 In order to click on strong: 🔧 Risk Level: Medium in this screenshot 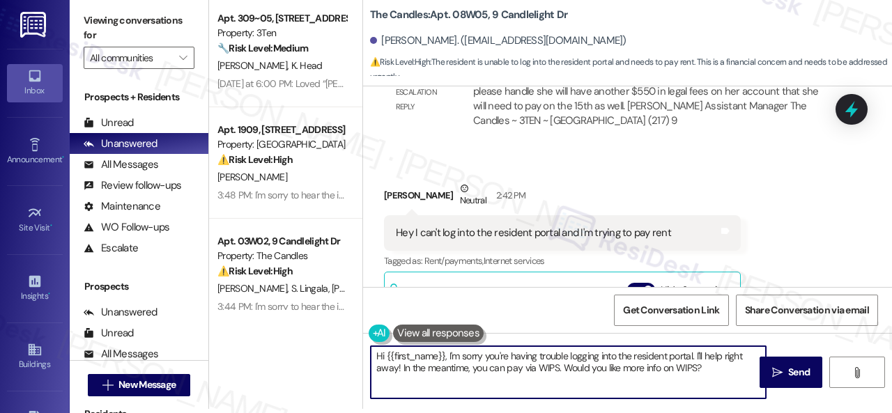, I will do `click(263, 48)`.